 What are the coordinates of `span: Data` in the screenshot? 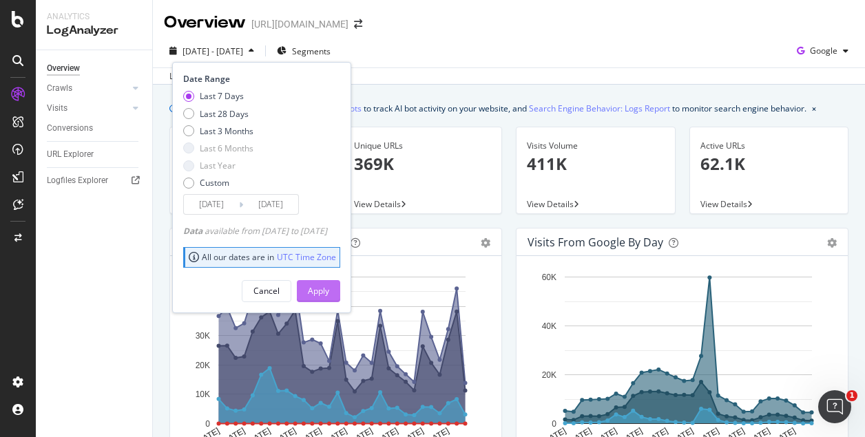 It's located at (193, 231).